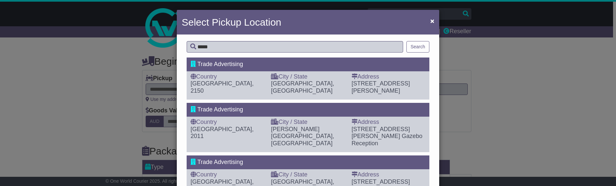 The width and height of the screenshot is (616, 186). I want to click on button: Search, so click(418, 47).